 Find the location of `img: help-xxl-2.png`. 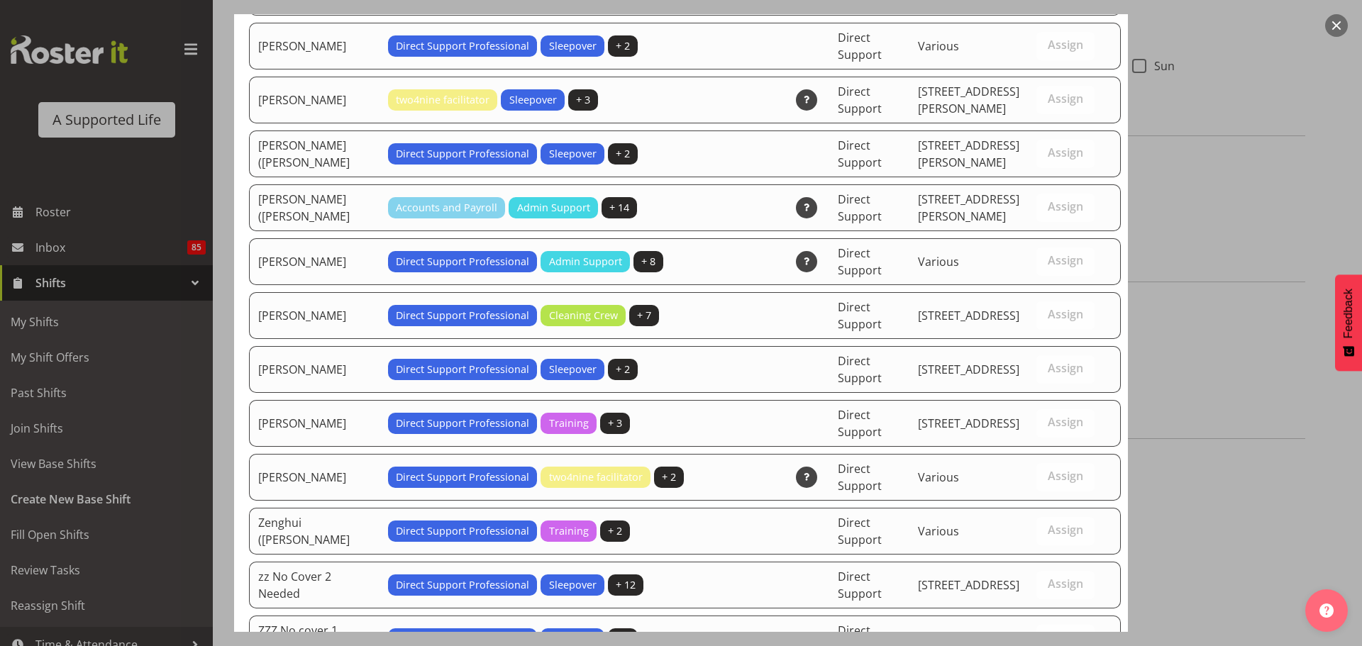

img: help-xxl-2.png is located at coordinates (1327, 611).